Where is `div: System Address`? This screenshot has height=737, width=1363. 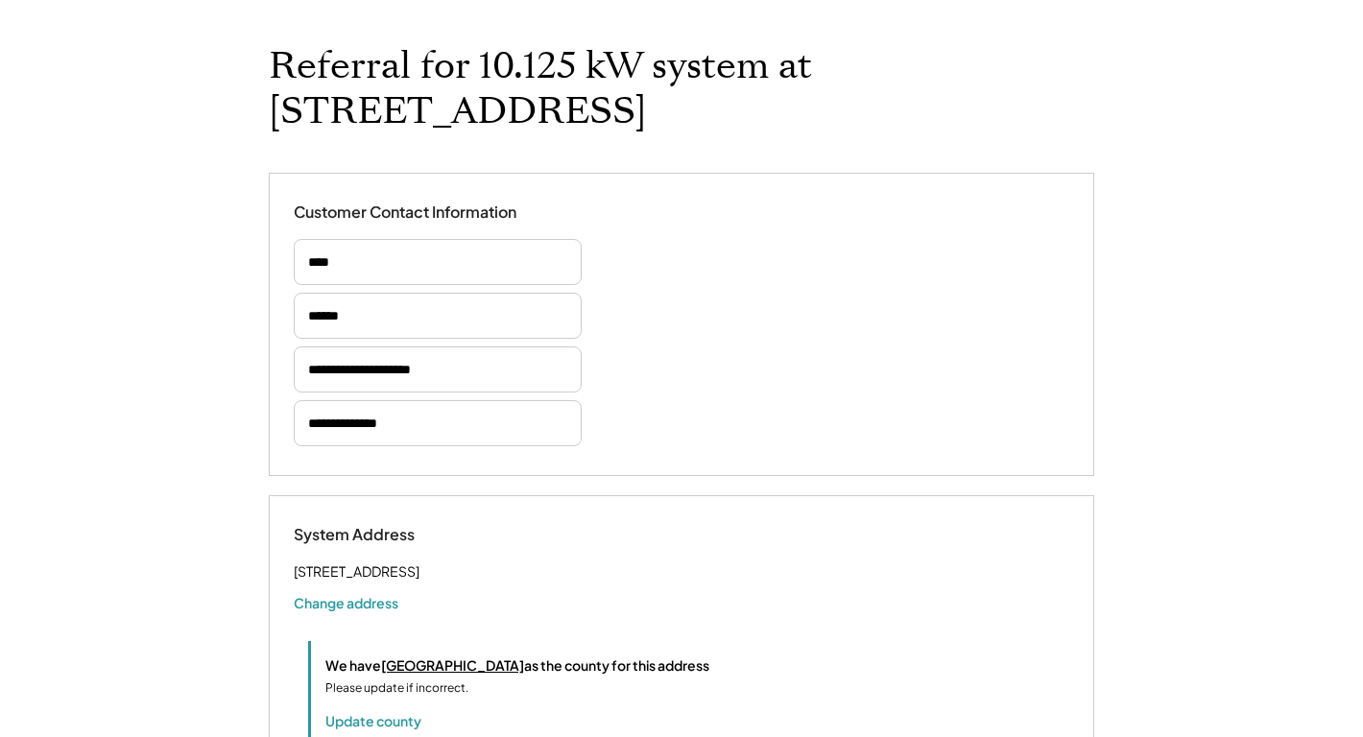
div: System Address is located at coordinates (390, 534).